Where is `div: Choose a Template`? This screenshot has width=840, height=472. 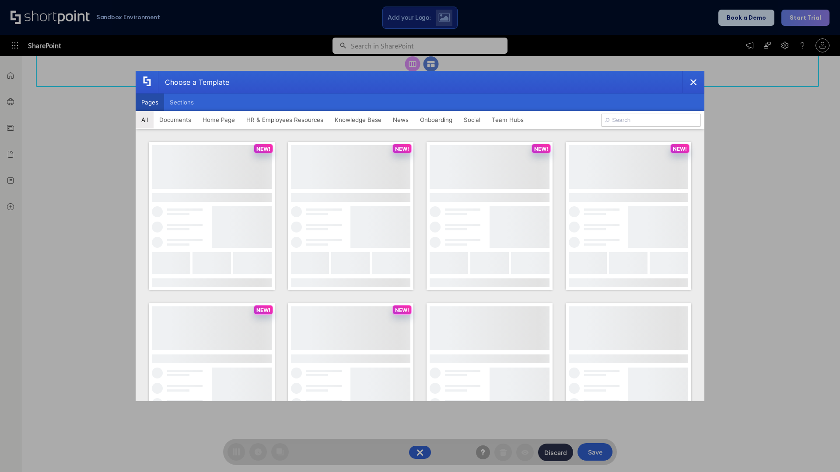 div: Choose a Template is located at coordinates (193, 82).